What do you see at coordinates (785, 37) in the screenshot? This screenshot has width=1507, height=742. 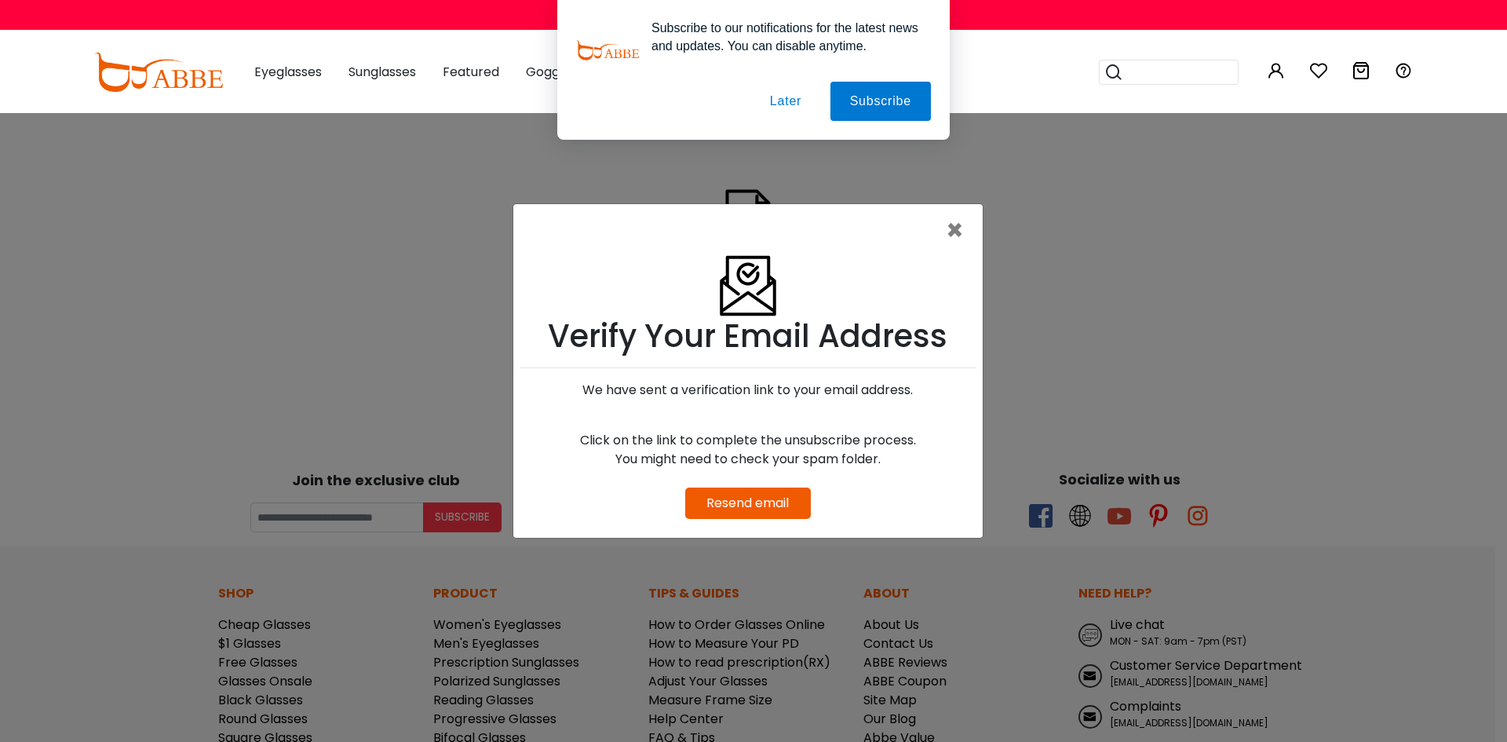 I see `div: Subscribe to our notifications for the latest news and updates. You can disable anytime.` at bounding box center [785, 37].